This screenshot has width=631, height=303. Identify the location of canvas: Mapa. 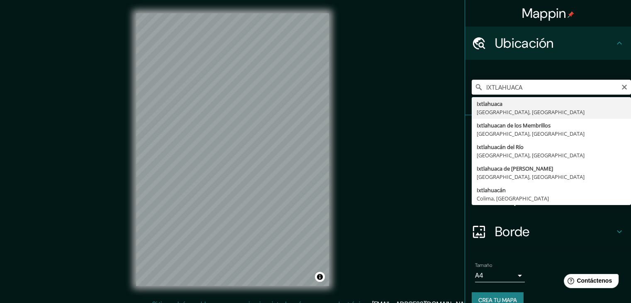
(232, 149).